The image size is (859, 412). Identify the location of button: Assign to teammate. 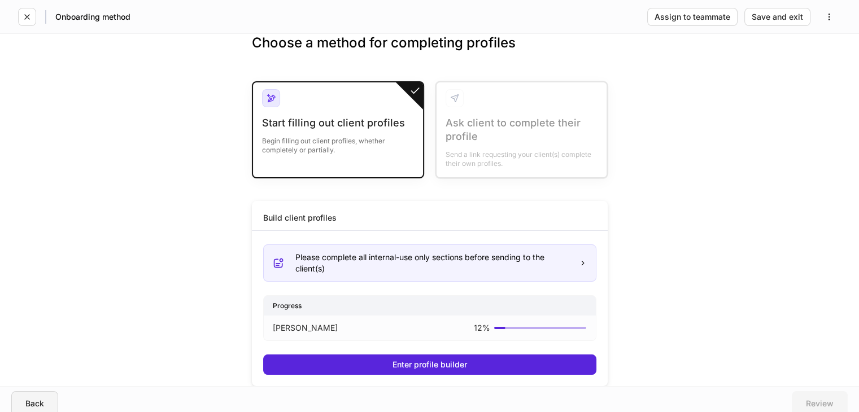
(692, 17).